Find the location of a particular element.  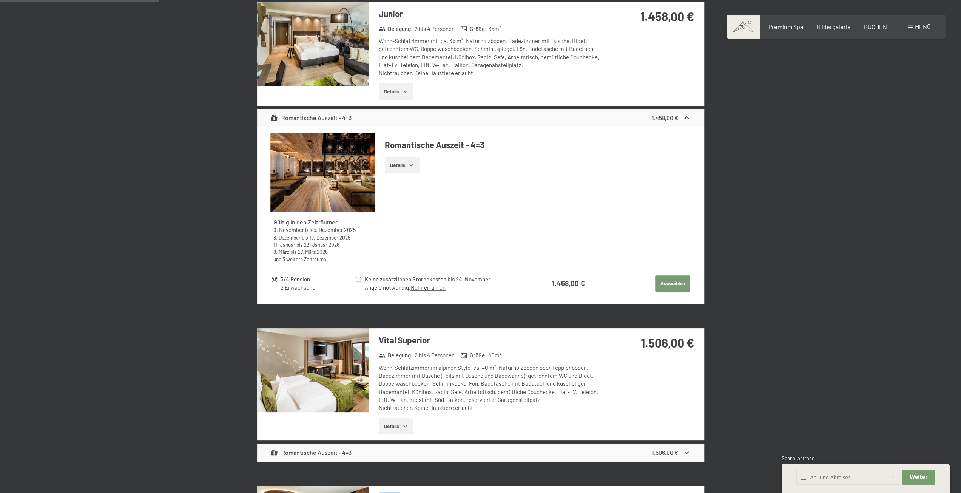

a: Mehr erfahren is located at coordinates (428, 287).